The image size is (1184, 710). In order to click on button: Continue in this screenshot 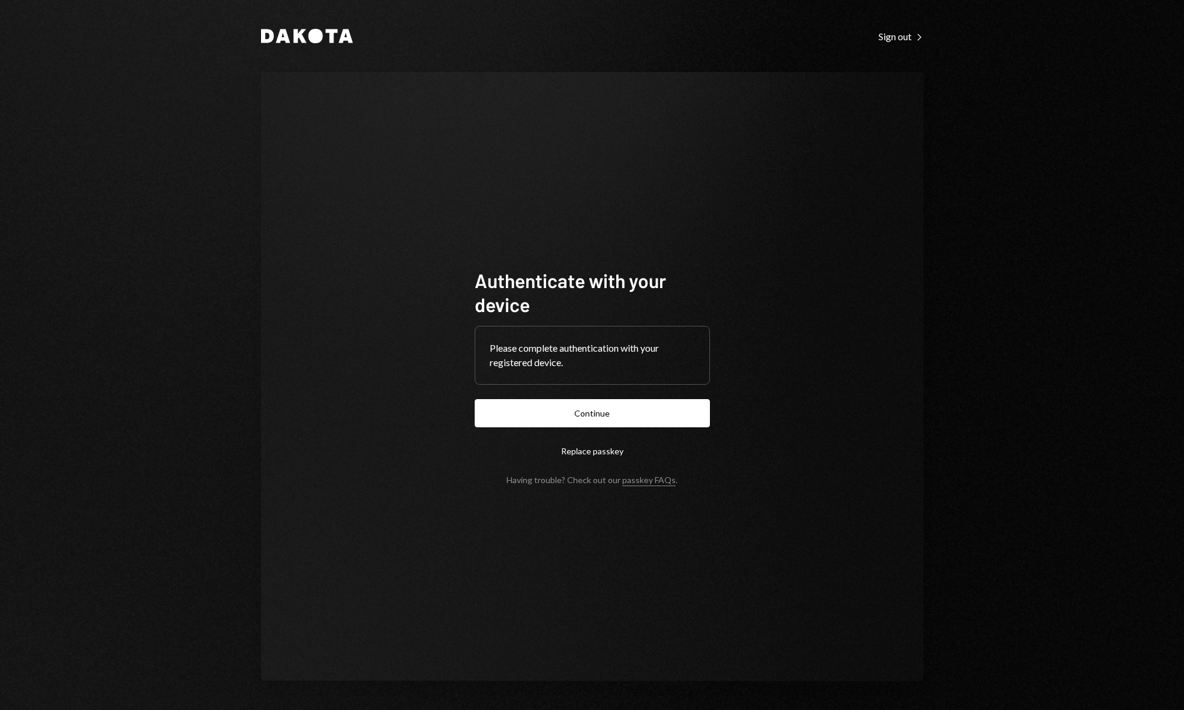, I will do `click(592, 413)`.